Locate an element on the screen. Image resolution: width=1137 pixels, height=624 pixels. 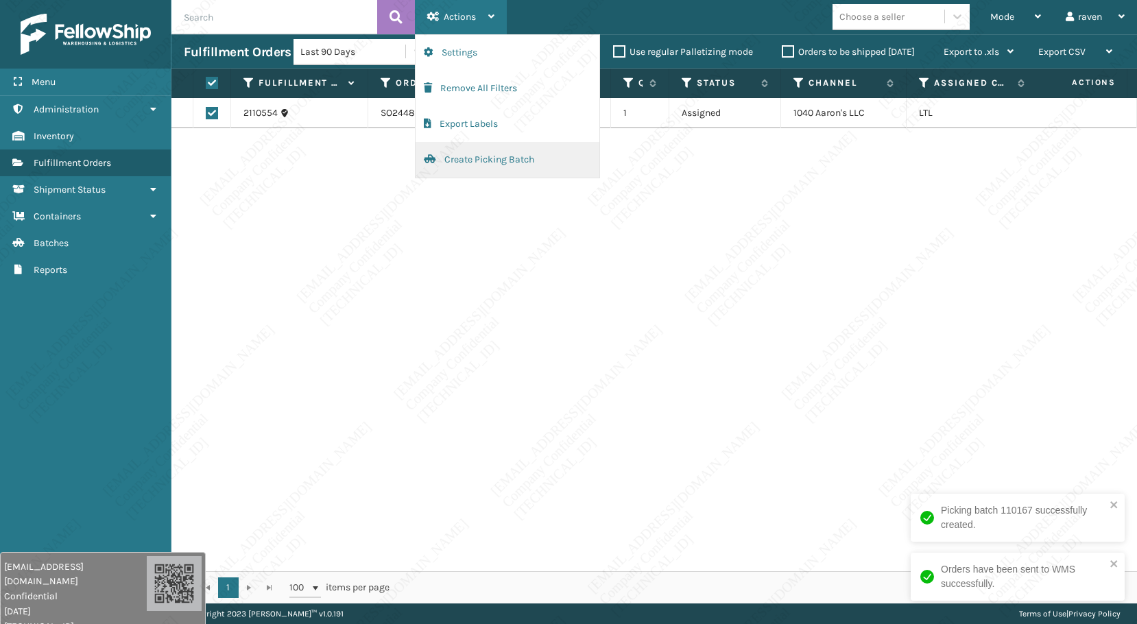
button: Create Picking Batch is located at coordinates (507, 160).